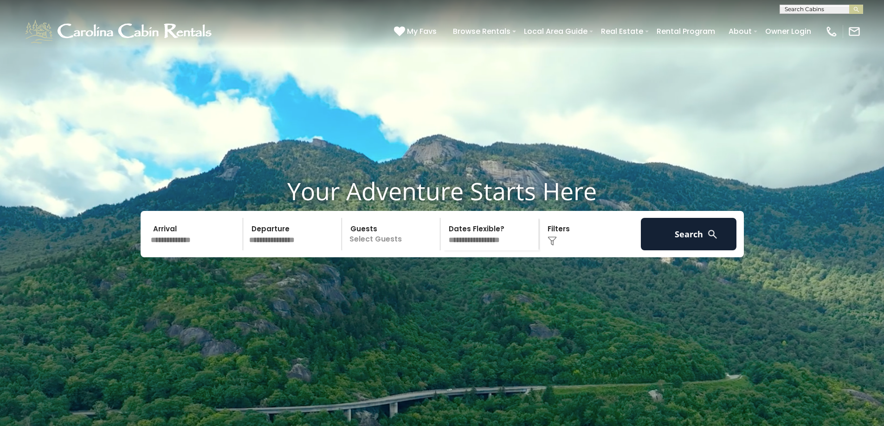 The image size is (884, 426). Describe the element at coordinates (119, 32) in the screenshot. I see `img: White-1-1-2.png` at that location.